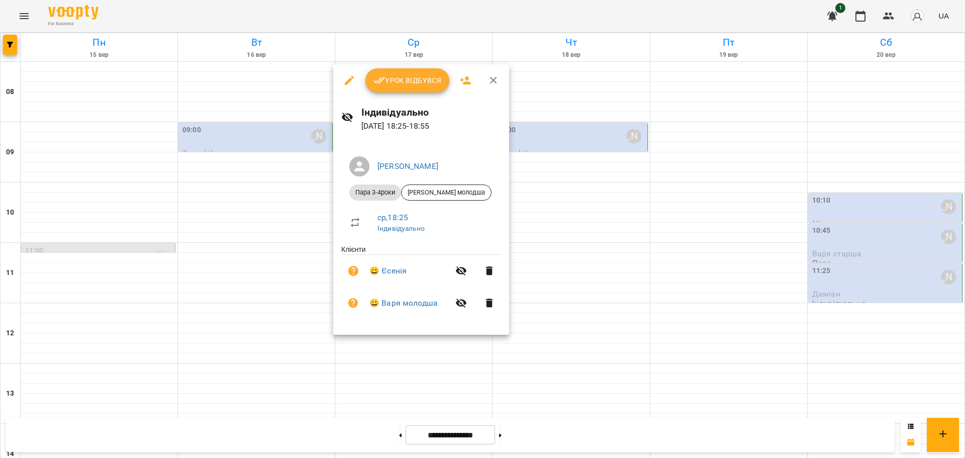  Describe the element at coordinates (431, 112) in the screenshot. I see `h6: Індивідуально` at that location.